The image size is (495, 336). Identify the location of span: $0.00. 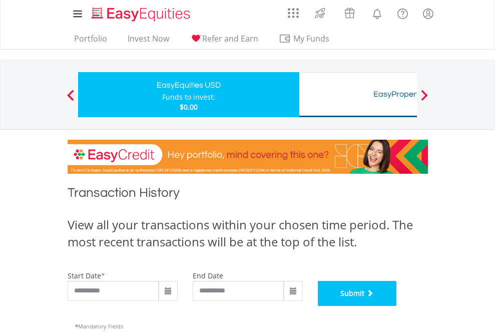
(189, 107).